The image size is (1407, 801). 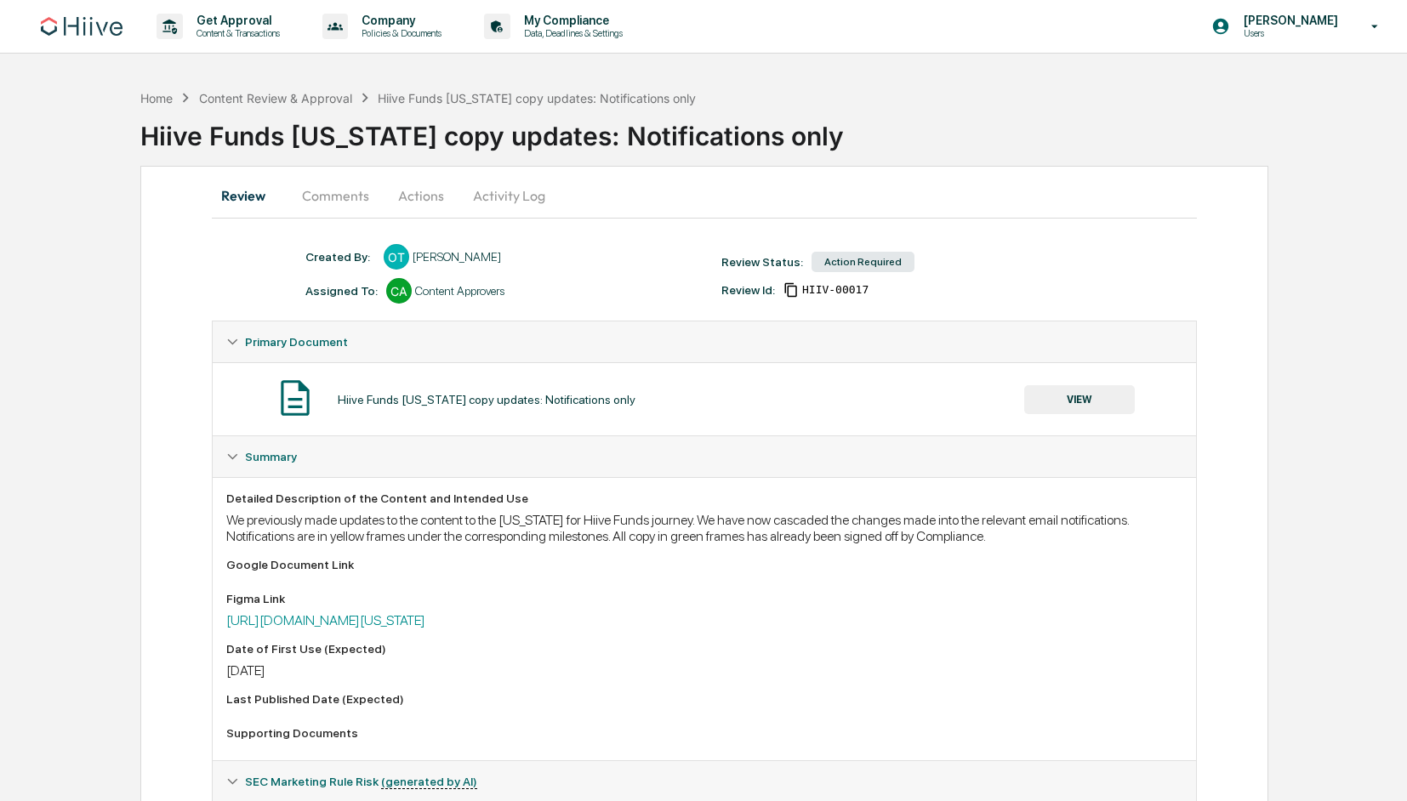 I want to click on div: Last Published Date (Expected), so click(x=704, y=699).